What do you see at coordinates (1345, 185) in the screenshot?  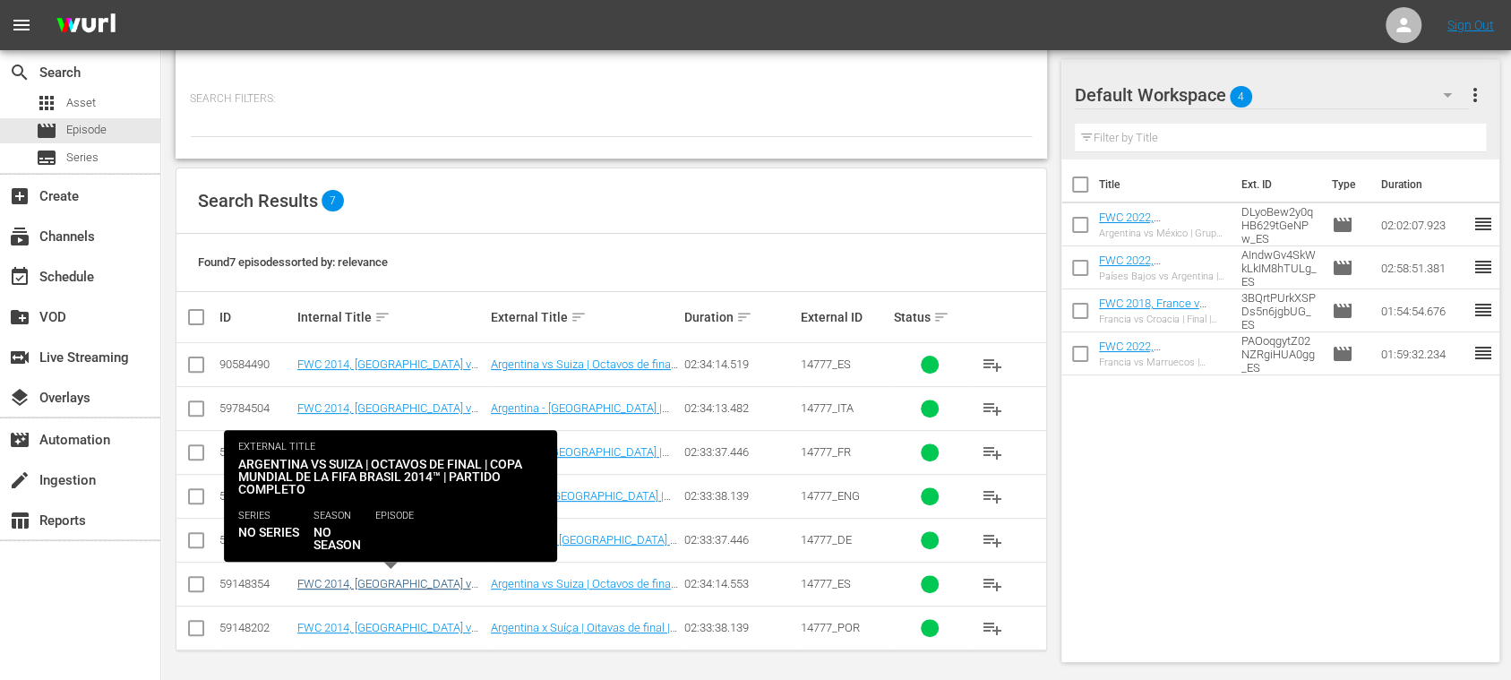 I see `th: Type` at bounding box center [1345, 185].